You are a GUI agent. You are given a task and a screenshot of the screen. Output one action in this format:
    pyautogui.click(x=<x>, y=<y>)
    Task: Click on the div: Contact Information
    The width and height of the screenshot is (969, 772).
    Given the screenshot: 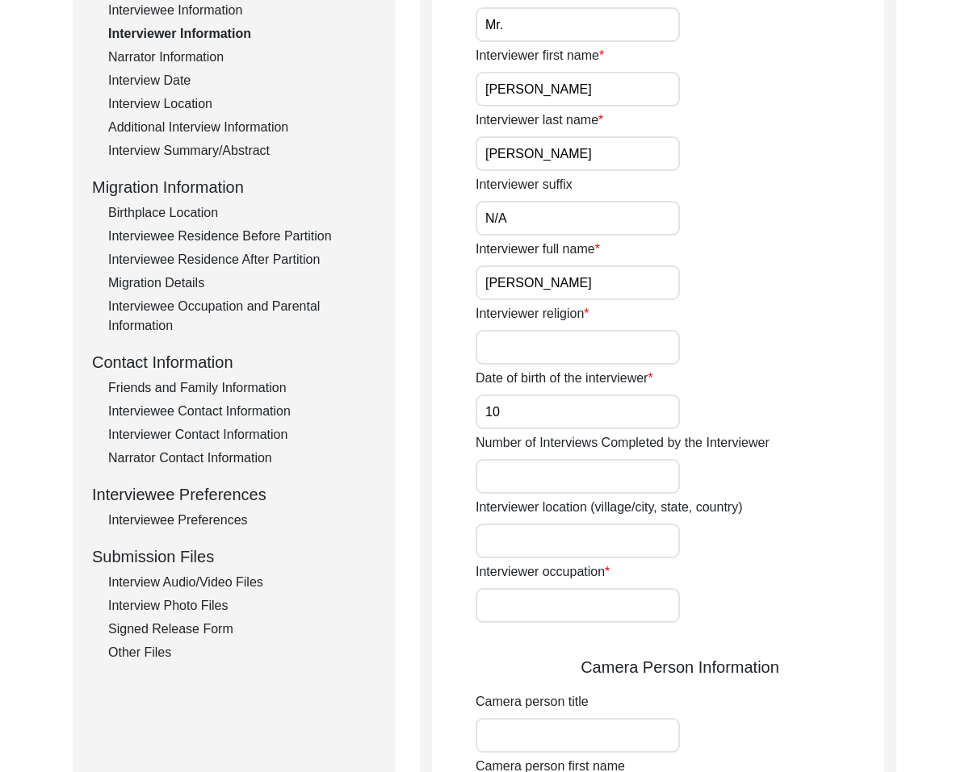 What is the action you would take?
    pyautogui.click(x=234, y=362)
    